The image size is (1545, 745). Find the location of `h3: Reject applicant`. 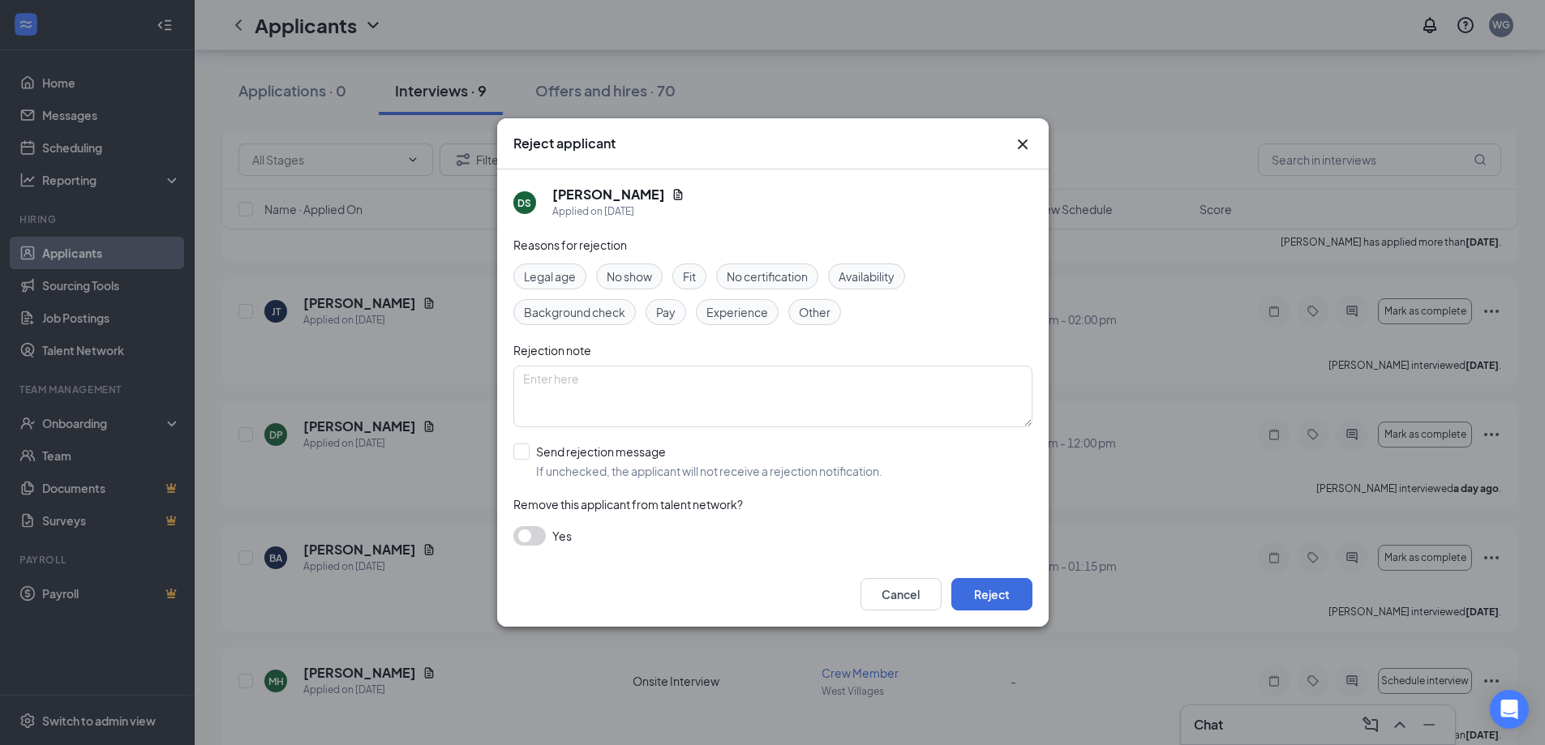

h3: Reject applicant is located at coordinates (565, 144).